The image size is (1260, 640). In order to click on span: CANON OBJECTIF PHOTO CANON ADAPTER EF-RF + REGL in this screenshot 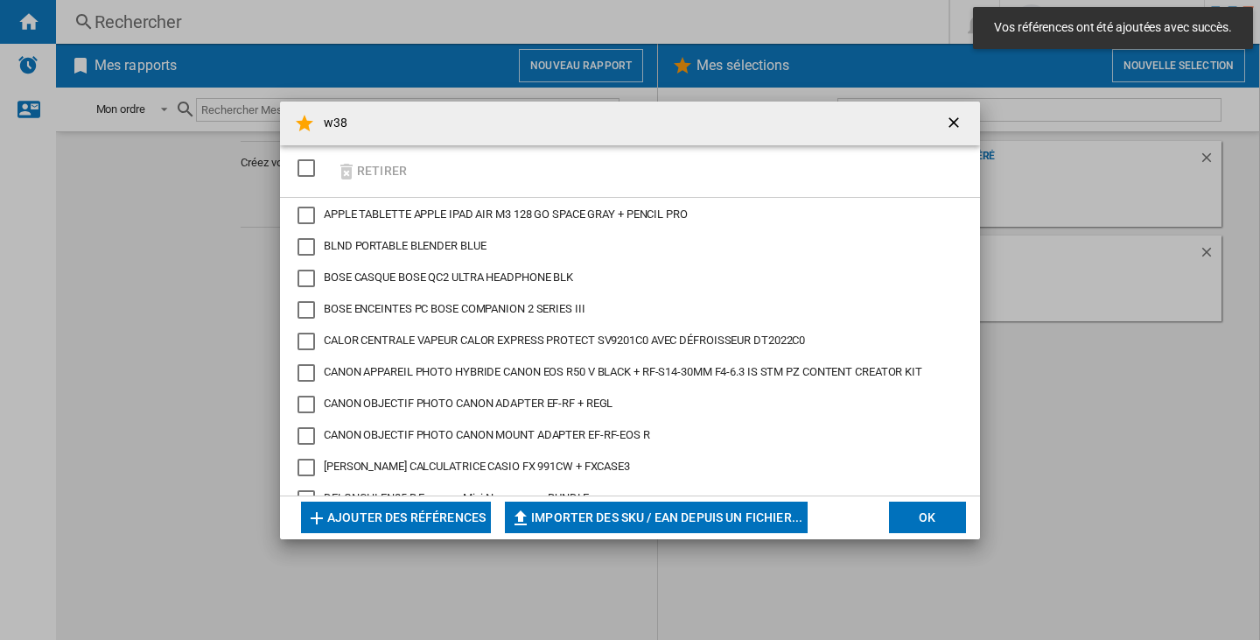, I will do `click(468, 402)`.